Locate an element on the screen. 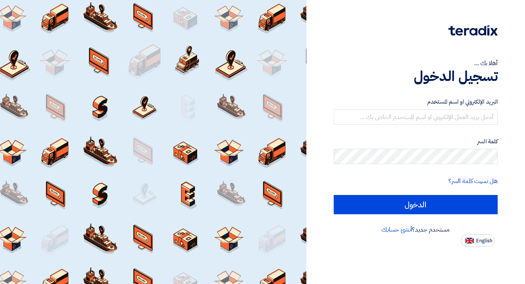 This screenshot has height=284, width=525. h1: تسجيل الدخول is located at coordinates (416, 76).